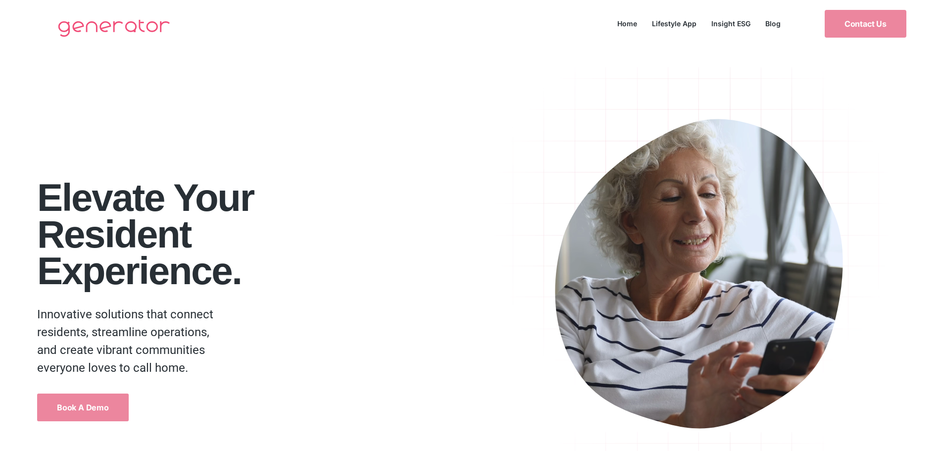 The image size is (943, 451). Describe the element at coordinates (730, 23) in the screenshot. I see `a: Insight ESG` at that location.